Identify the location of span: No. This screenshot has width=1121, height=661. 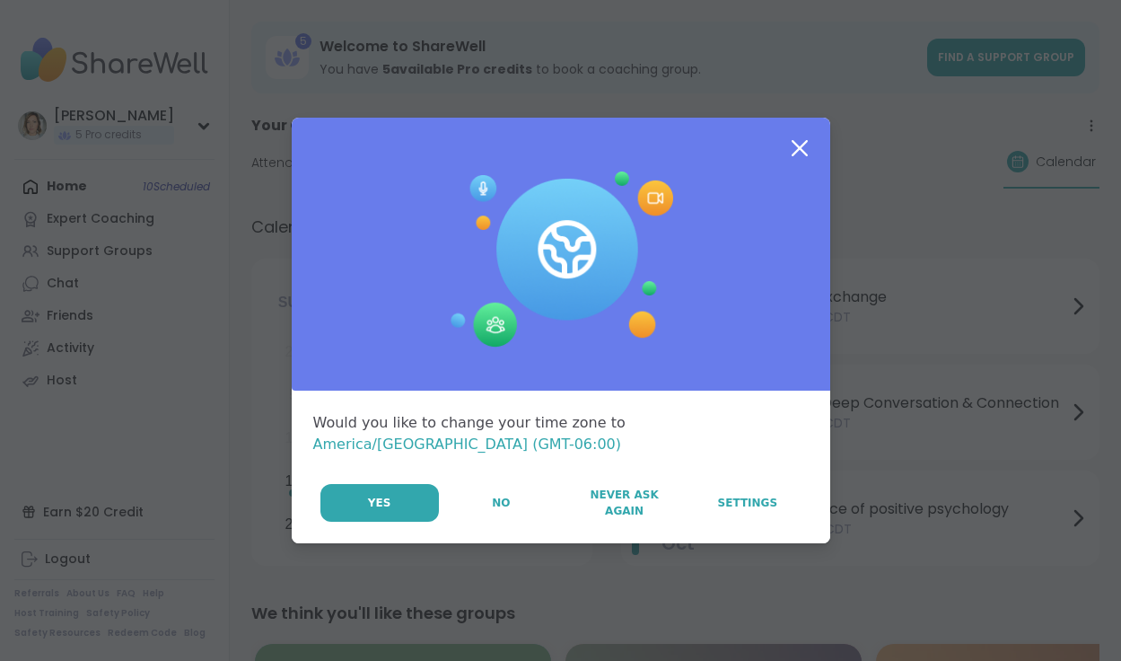
(501, 503).